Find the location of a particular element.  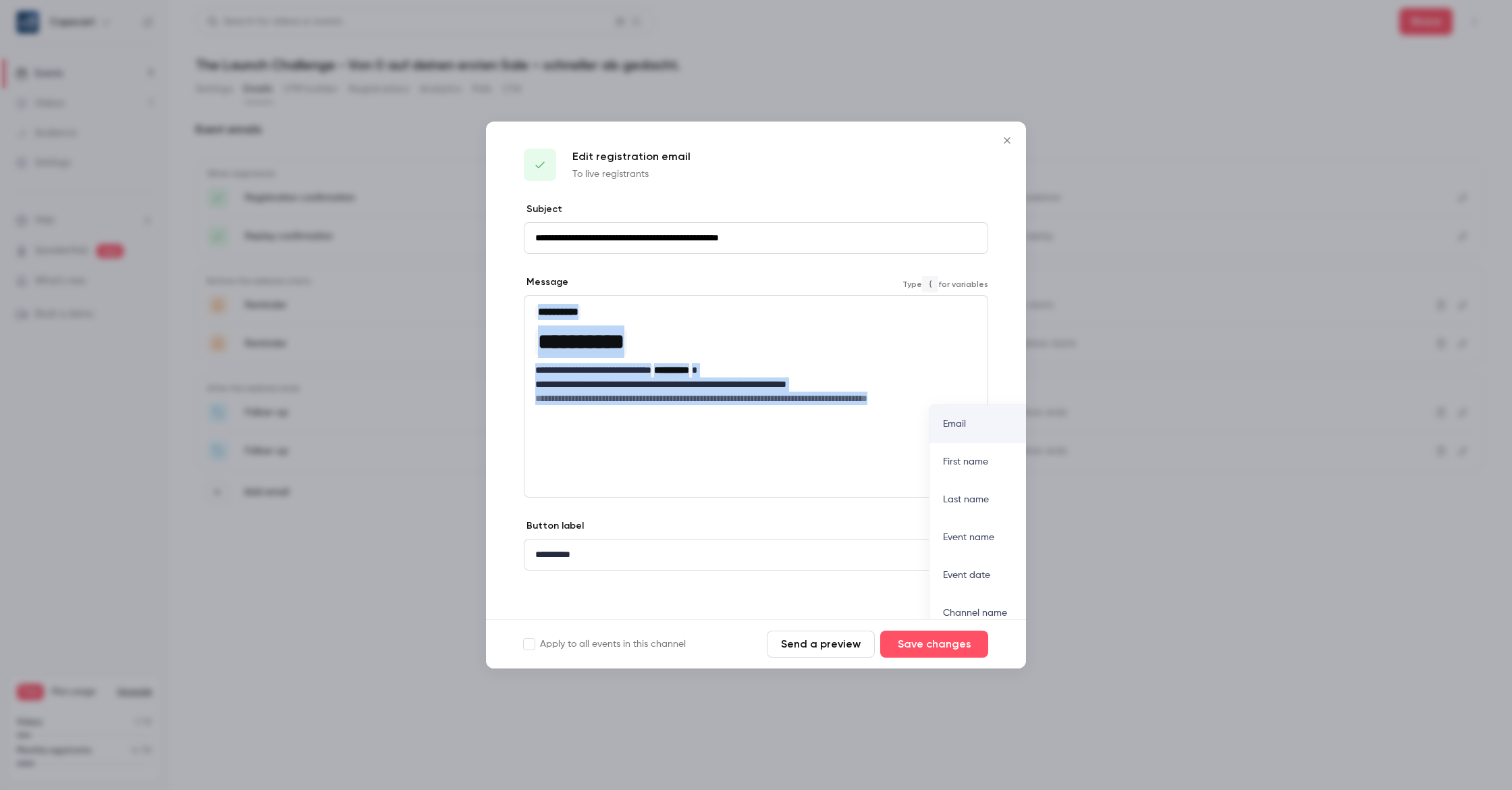

label: Message is located at coordinates (546, 282).